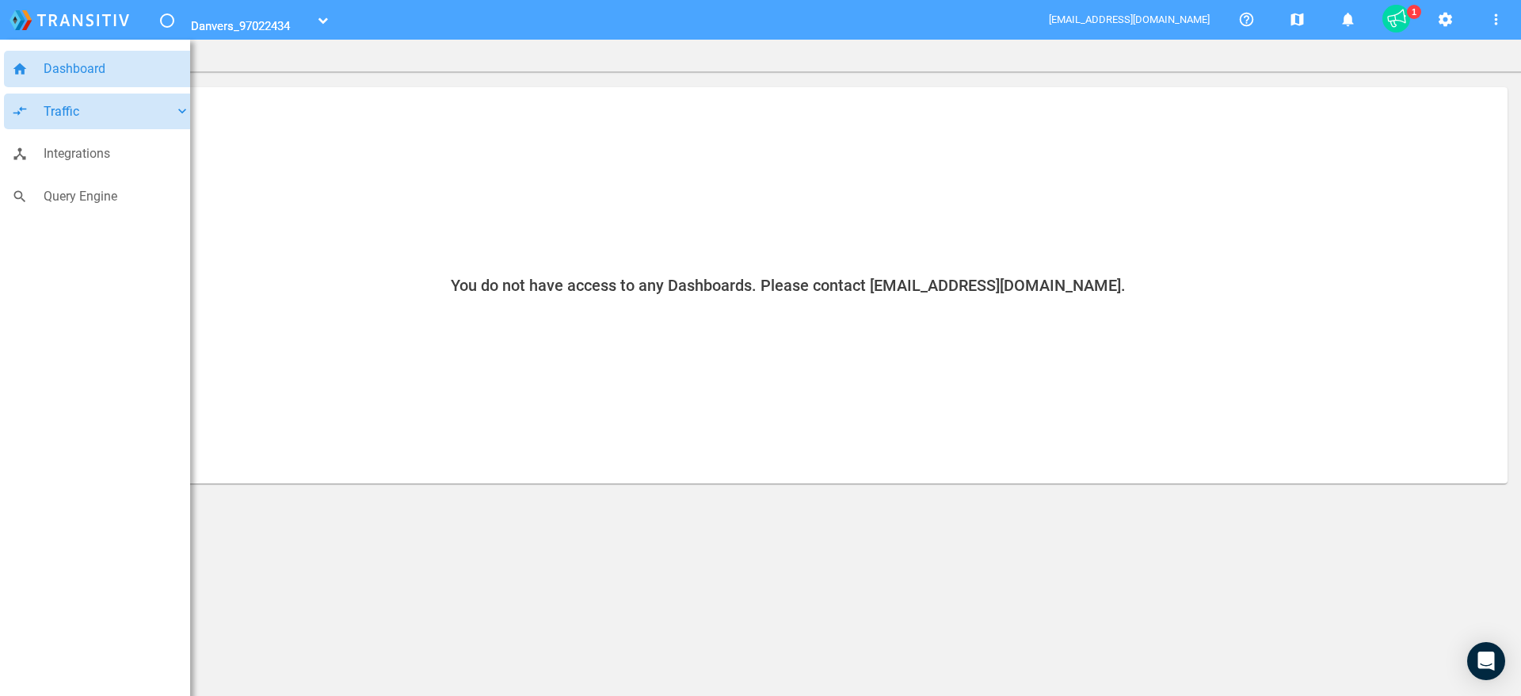  I want to click on a: compare_arrowsTraffickeyboard_arrow_down, so click(101, 112).